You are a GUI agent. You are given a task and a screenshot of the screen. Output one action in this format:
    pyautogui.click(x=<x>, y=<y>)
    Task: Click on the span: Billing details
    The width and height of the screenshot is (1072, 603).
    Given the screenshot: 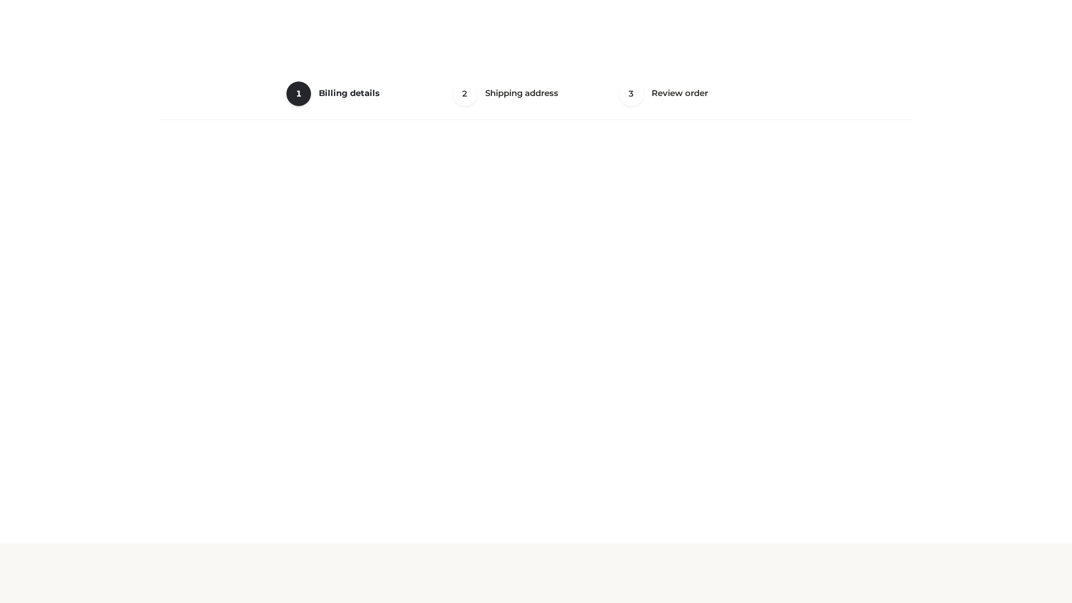 What is the action you would take?
    pyautogui.click(x=349, y=93)
    